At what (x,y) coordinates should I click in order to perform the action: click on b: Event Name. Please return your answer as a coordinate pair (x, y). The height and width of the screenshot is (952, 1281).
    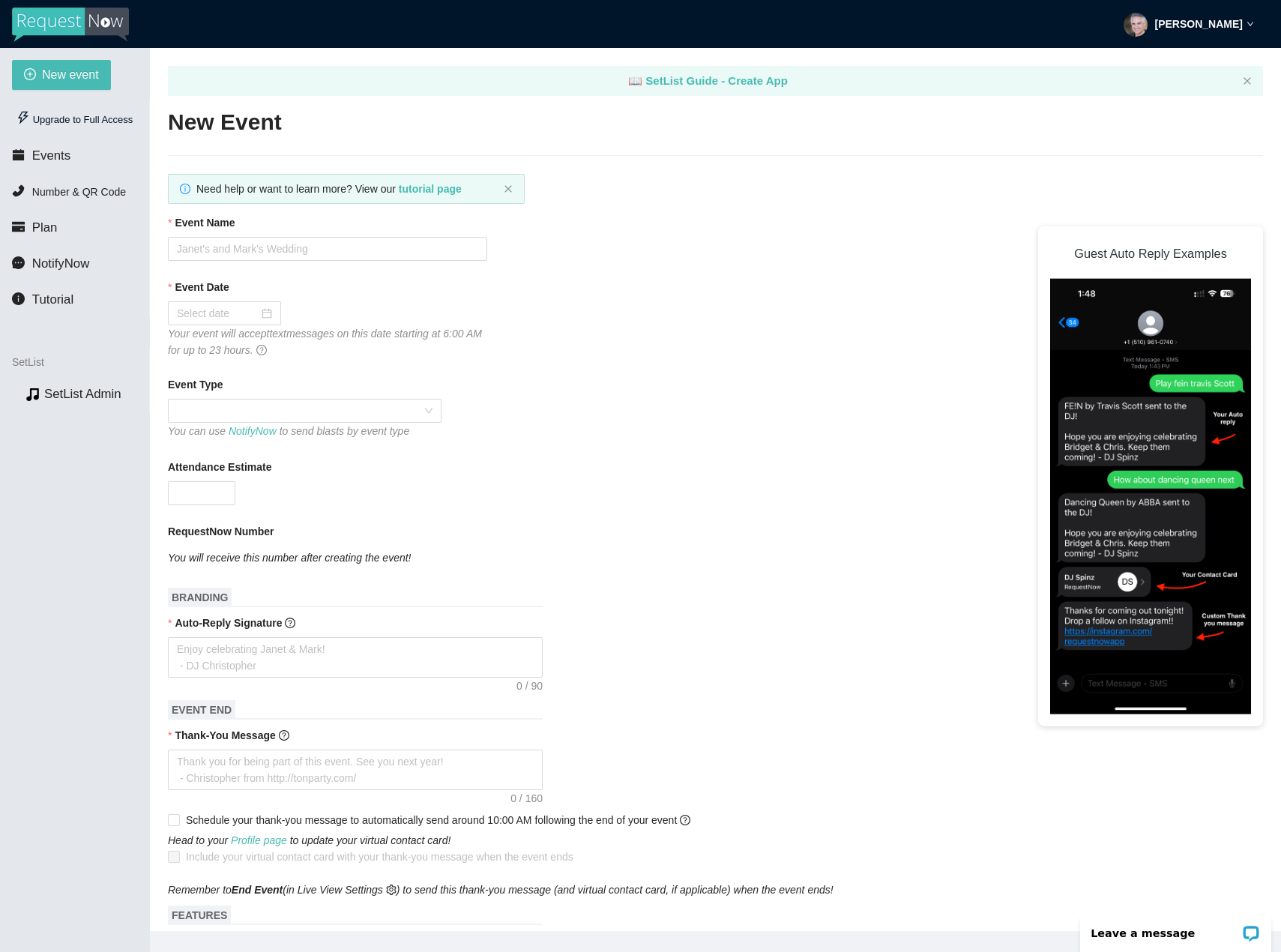
    Looking at the image, I should click on (205, 222).